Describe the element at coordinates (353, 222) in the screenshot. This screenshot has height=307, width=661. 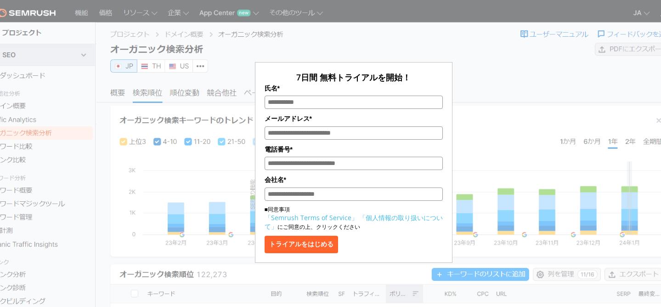
I see `a: 「個人情報の取り扱いについて」` at that location.